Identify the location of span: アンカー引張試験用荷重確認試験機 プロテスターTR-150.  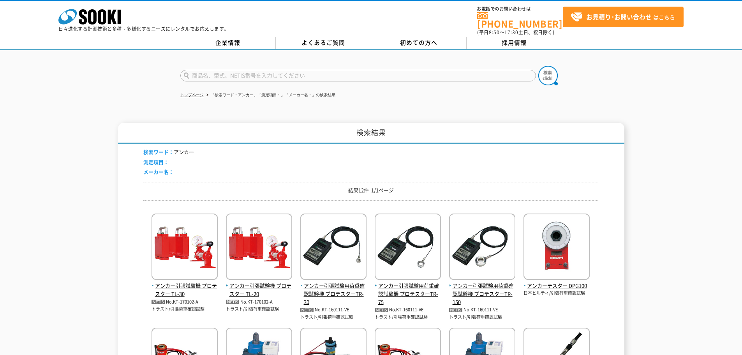
(482, 294).